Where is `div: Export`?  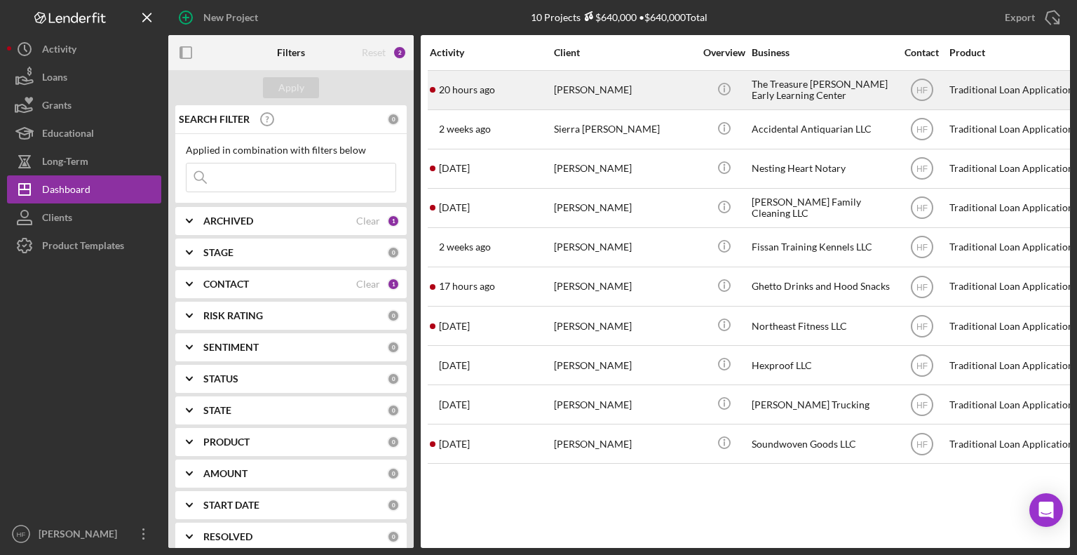 div: Export is located at coordinates (1020, 18).